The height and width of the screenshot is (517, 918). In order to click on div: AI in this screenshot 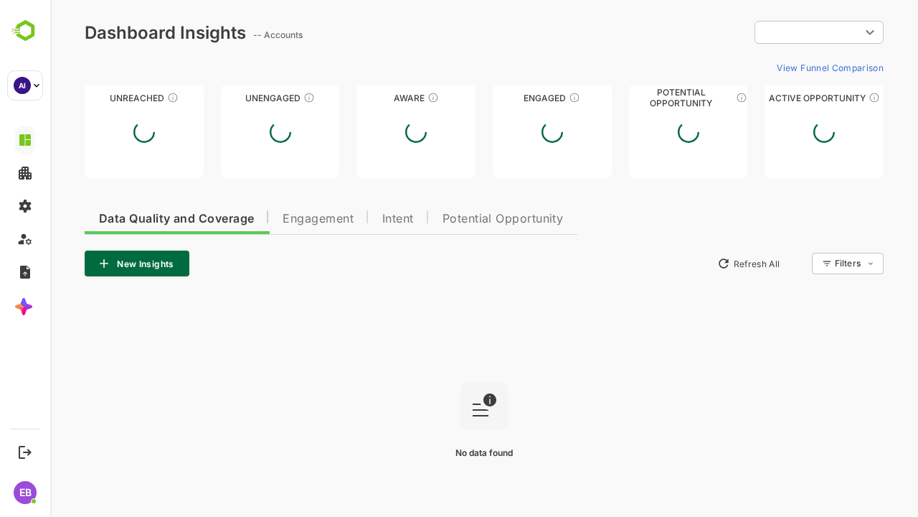, I will do `click(22, 85)`.